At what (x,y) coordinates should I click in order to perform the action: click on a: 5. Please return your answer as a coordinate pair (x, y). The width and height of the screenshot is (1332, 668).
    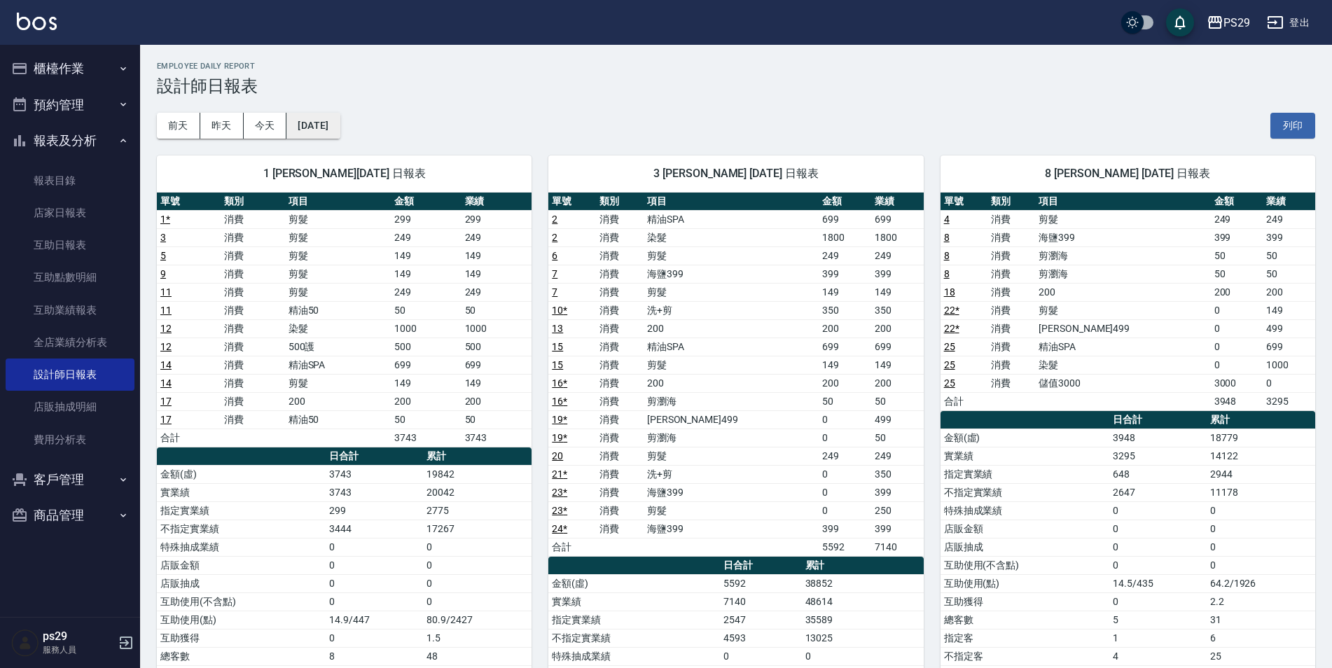
    Looking at the image, I should click on (163, 256).